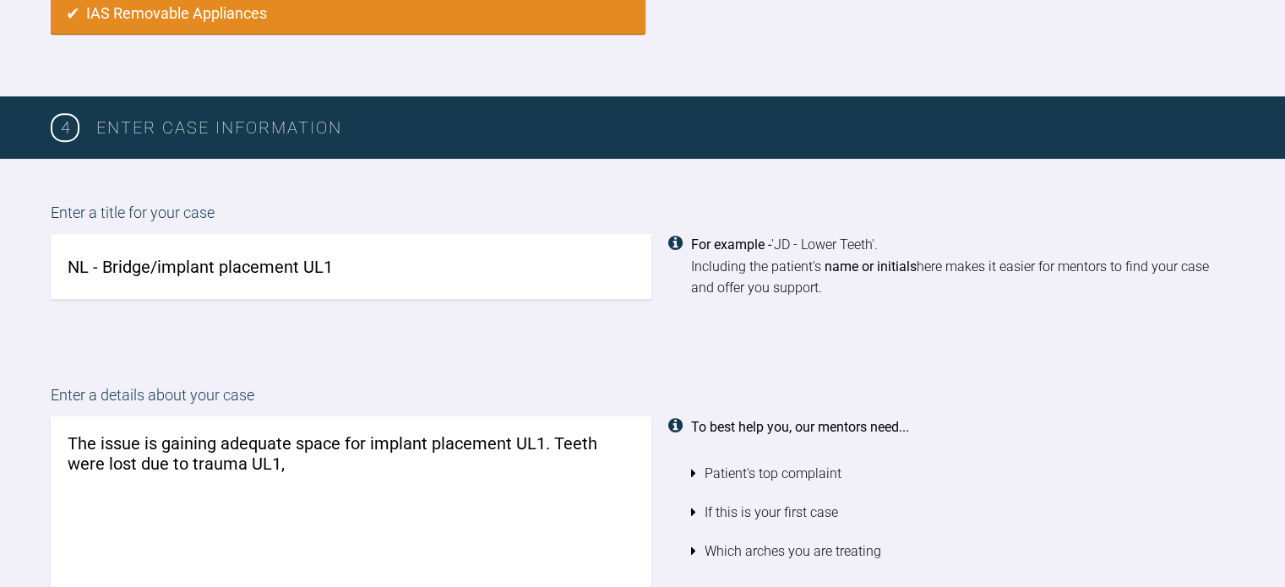 The image size is (1285, 587). Describe the element at coordinates (963, 474) in the screenshot. I see `li: Patient's top complaint` at that location.